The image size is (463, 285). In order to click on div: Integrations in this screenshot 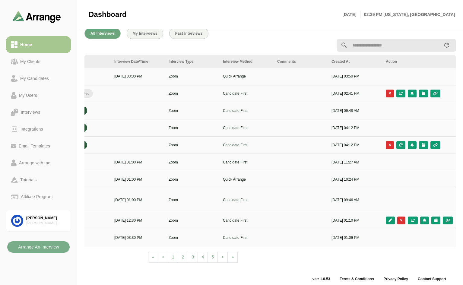, I will do `click(32, 129)`.